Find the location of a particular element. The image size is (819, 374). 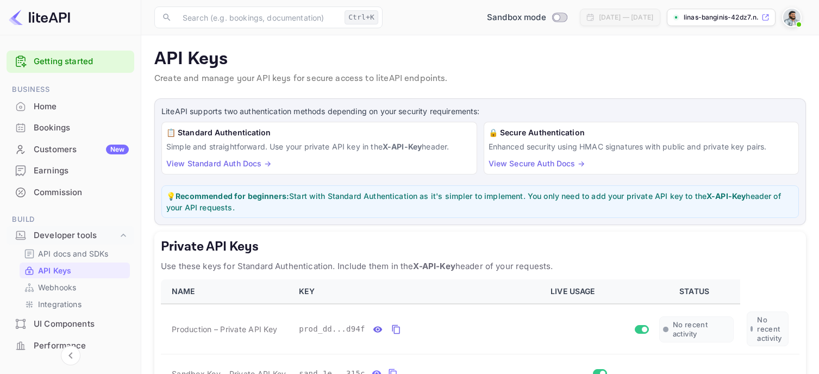

span: Build is located at coordinates (70, 220).